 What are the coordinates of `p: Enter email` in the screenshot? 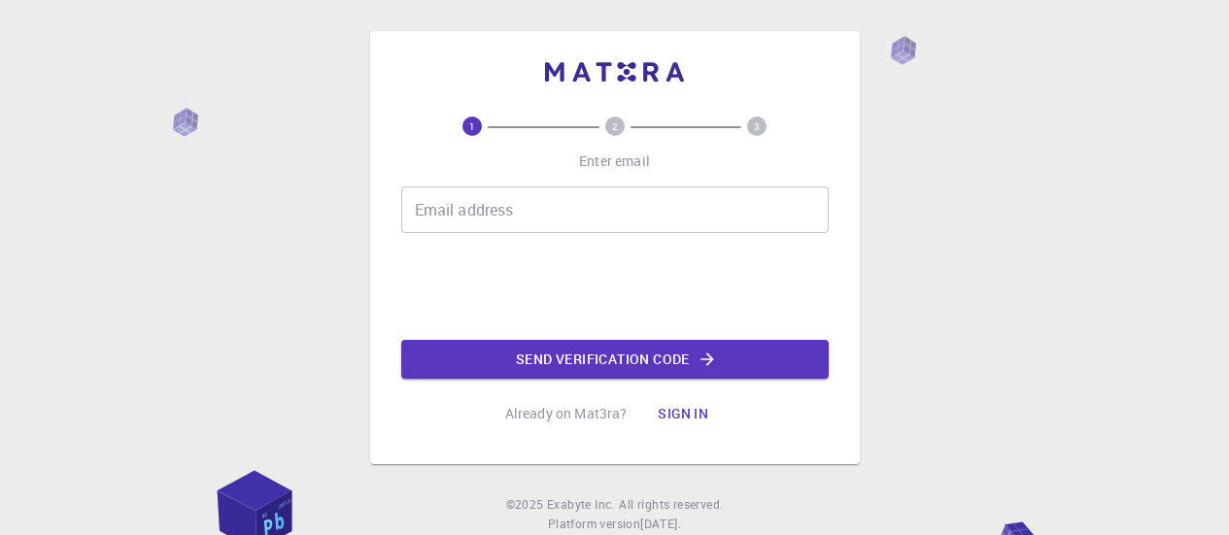 It's located at (614, 161).